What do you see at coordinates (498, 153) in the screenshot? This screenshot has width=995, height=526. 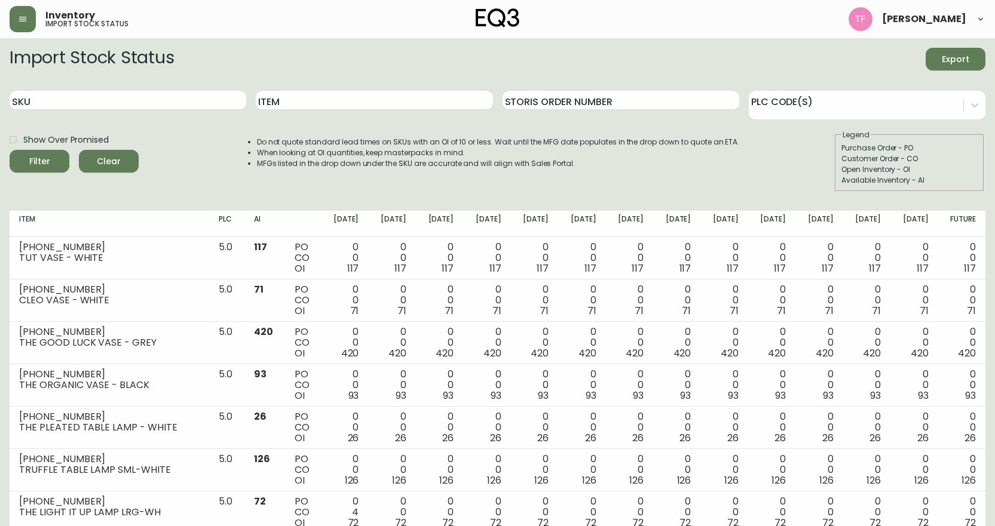 I see `li: When looking at OI quantities, keep masterpacks in mind.` at bounding box center [498, 153].